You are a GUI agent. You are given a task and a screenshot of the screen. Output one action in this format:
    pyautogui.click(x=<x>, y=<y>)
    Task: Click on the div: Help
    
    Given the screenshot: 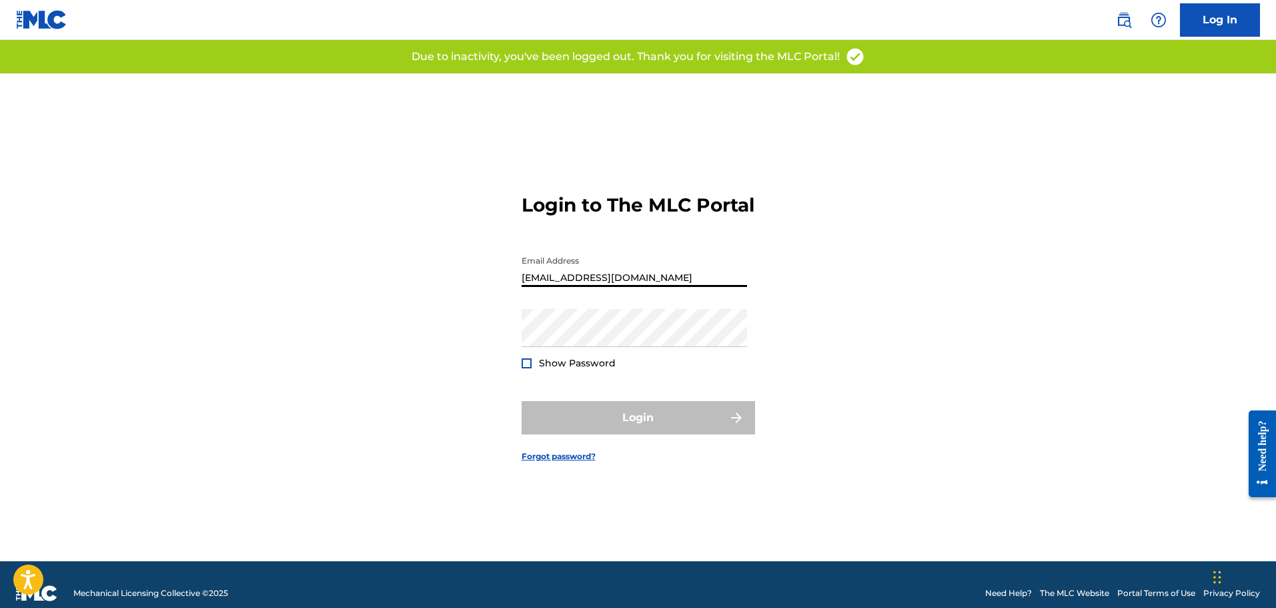 What is the action you would take?
    pyautogui.click(x=1159, y=20)
    